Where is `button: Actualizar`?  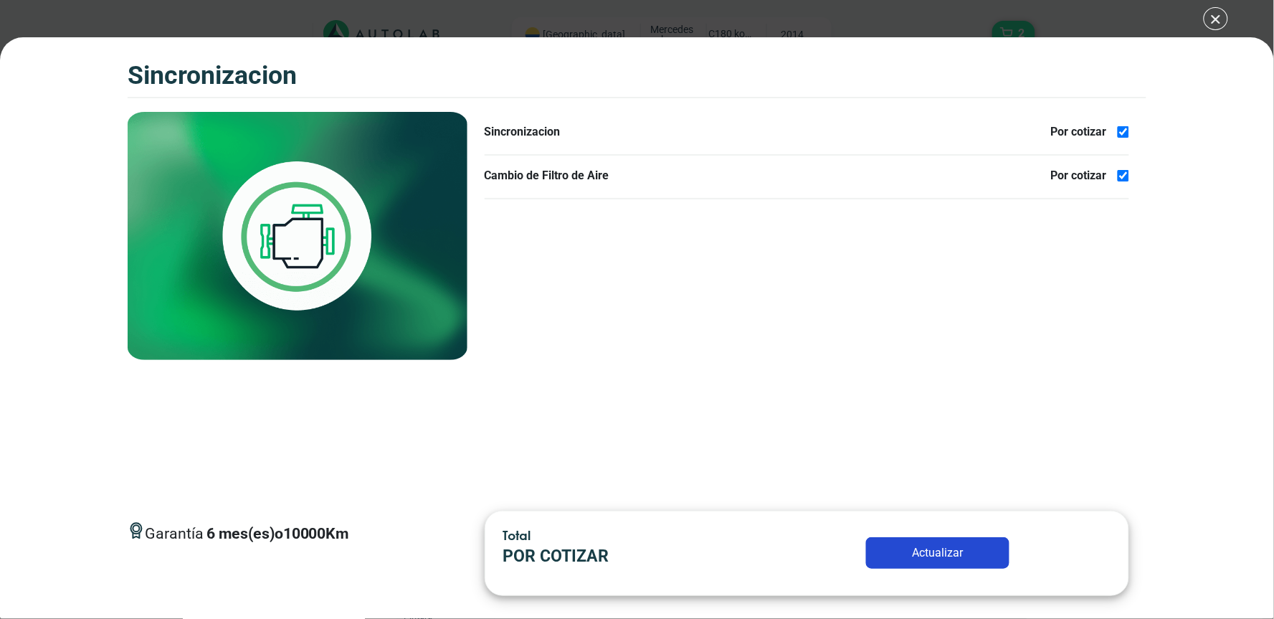 button: Actualizar is located at coordinates (938, 553).